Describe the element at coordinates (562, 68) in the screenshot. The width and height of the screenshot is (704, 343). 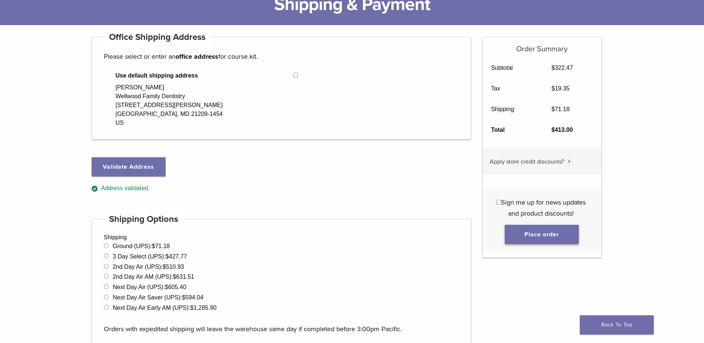
I see `bdi: 322.47` at that location.